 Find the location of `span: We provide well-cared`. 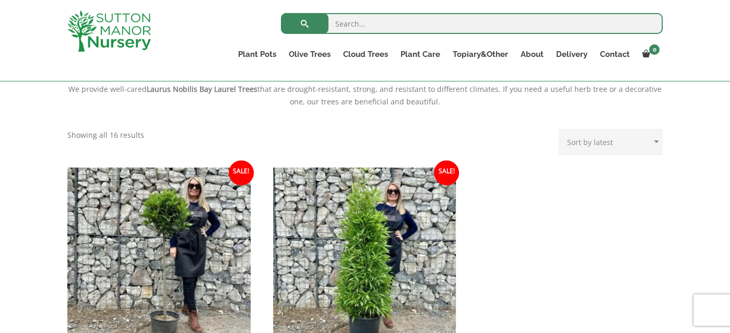

span: We provide well-cared is located at coordinates (108, 89).